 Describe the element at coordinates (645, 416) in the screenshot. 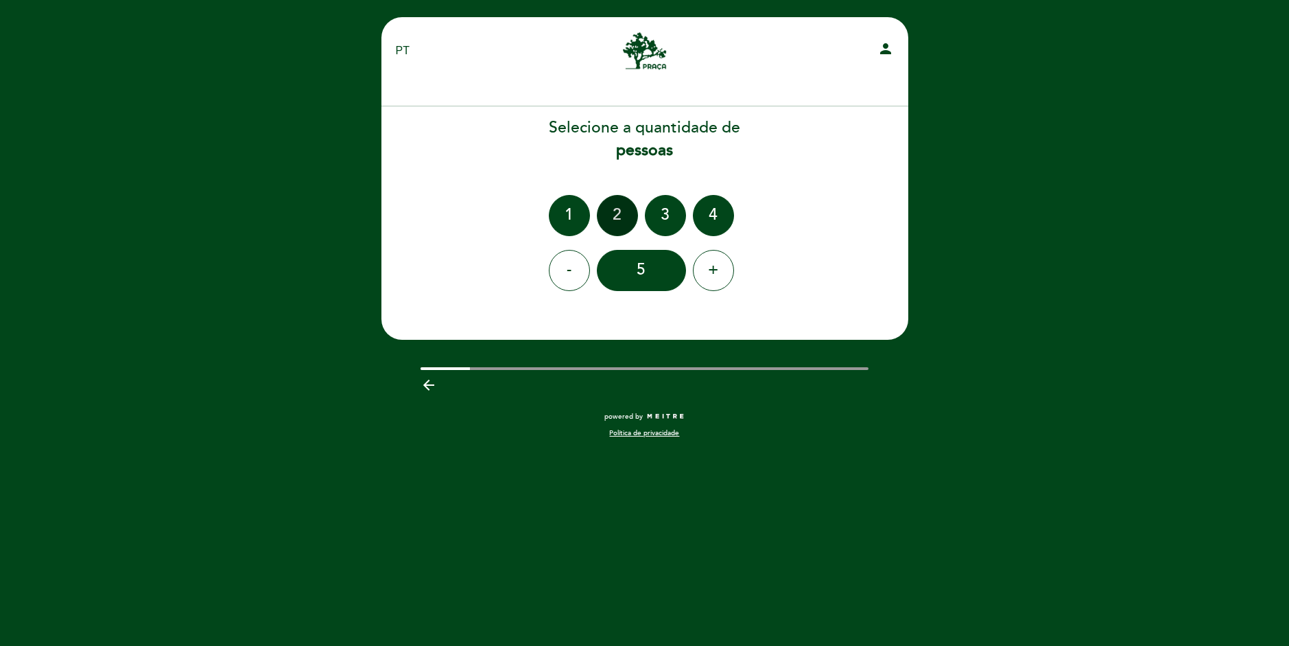

I see `a: powered by` at that location.